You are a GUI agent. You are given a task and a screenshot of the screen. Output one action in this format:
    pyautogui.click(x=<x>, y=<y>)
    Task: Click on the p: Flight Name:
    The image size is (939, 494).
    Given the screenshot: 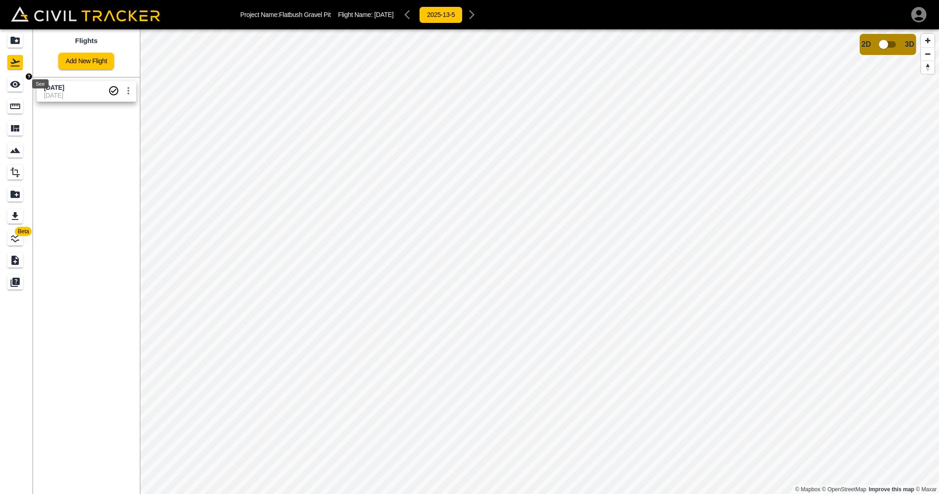 What is the action you would take?
    pyautogui.click(x=366, y=15)
    